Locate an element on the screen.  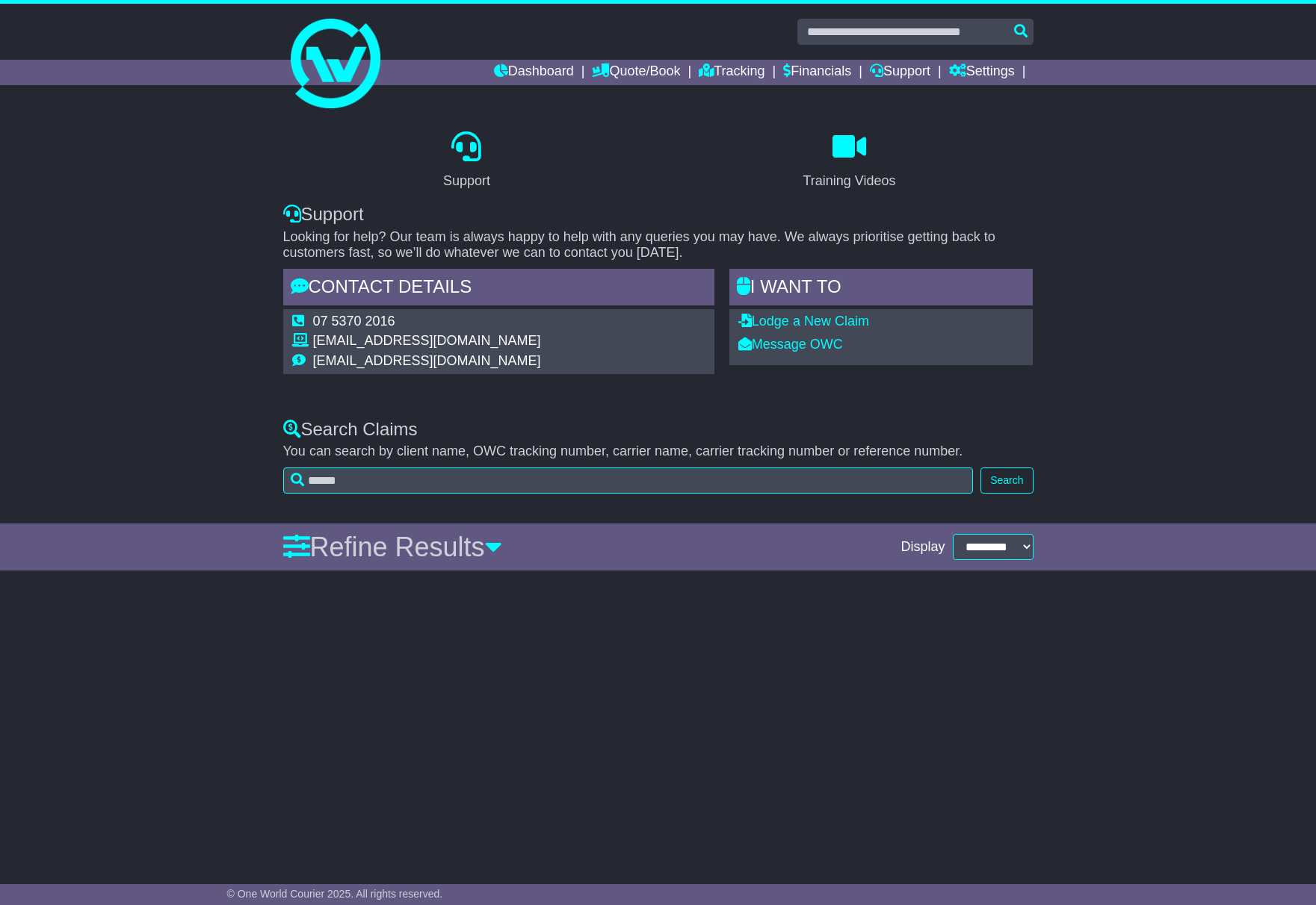
a: Tracking is located at coordinates (732, 72).